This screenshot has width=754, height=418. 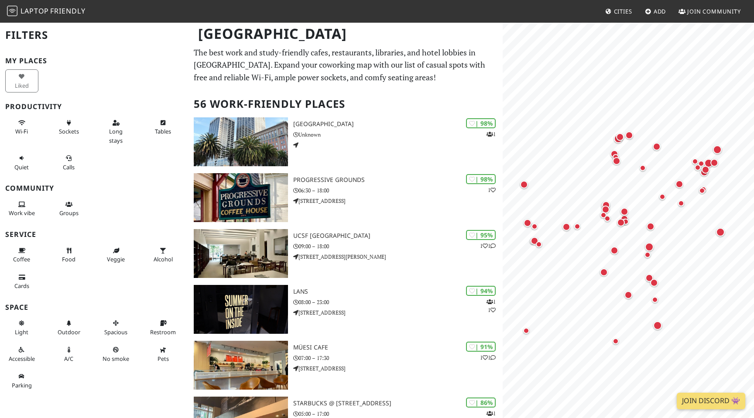 What do you see at coordinates (491, 306) in the screenshot?
I see `p: 1 1` at bounding box center [491, 306].